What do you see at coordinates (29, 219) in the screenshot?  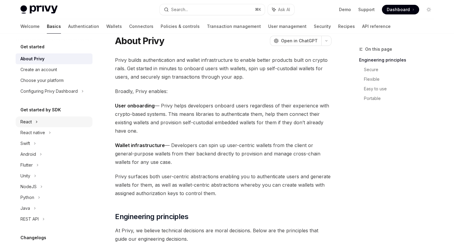 I see `div: REST API` at bounding box center [29, 219].